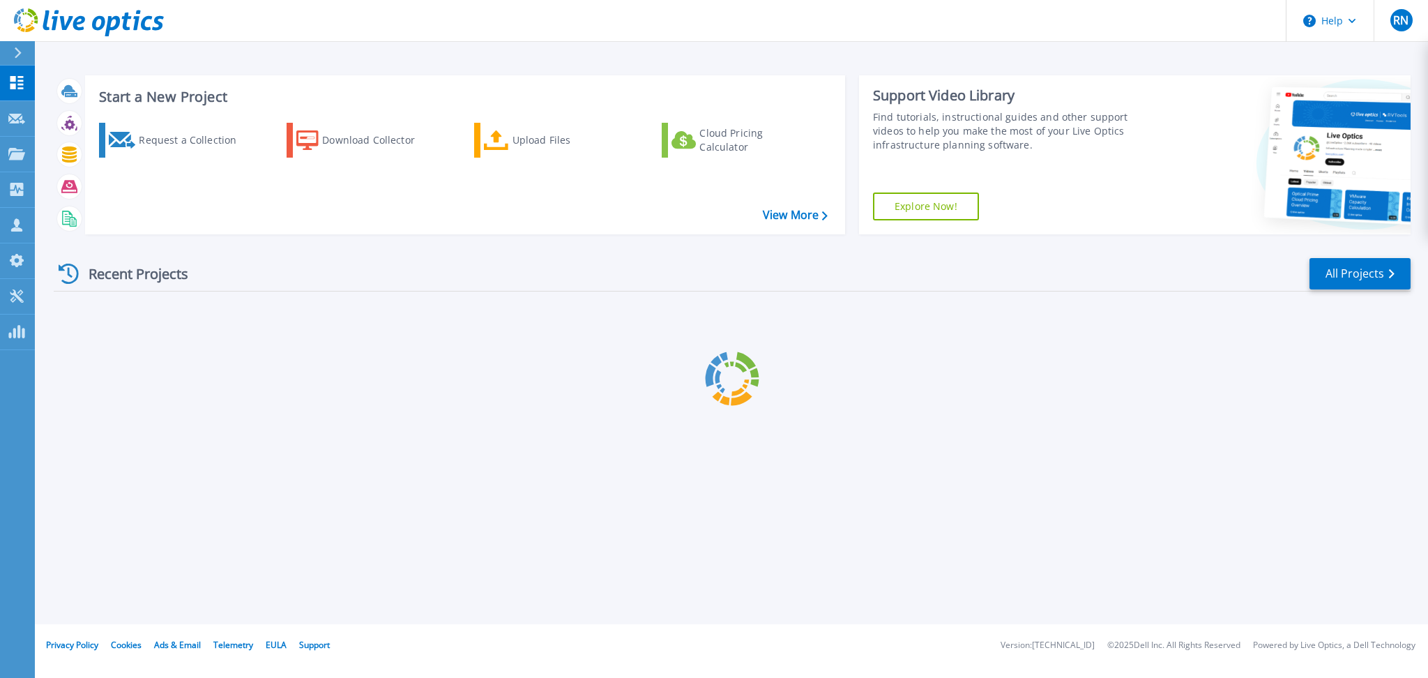 This screenshot has width=1428, height=678. What do you see at coordinates (364, 140) in the screenshot?
I see `a: Download Collector` at bounding box center [364, 140].